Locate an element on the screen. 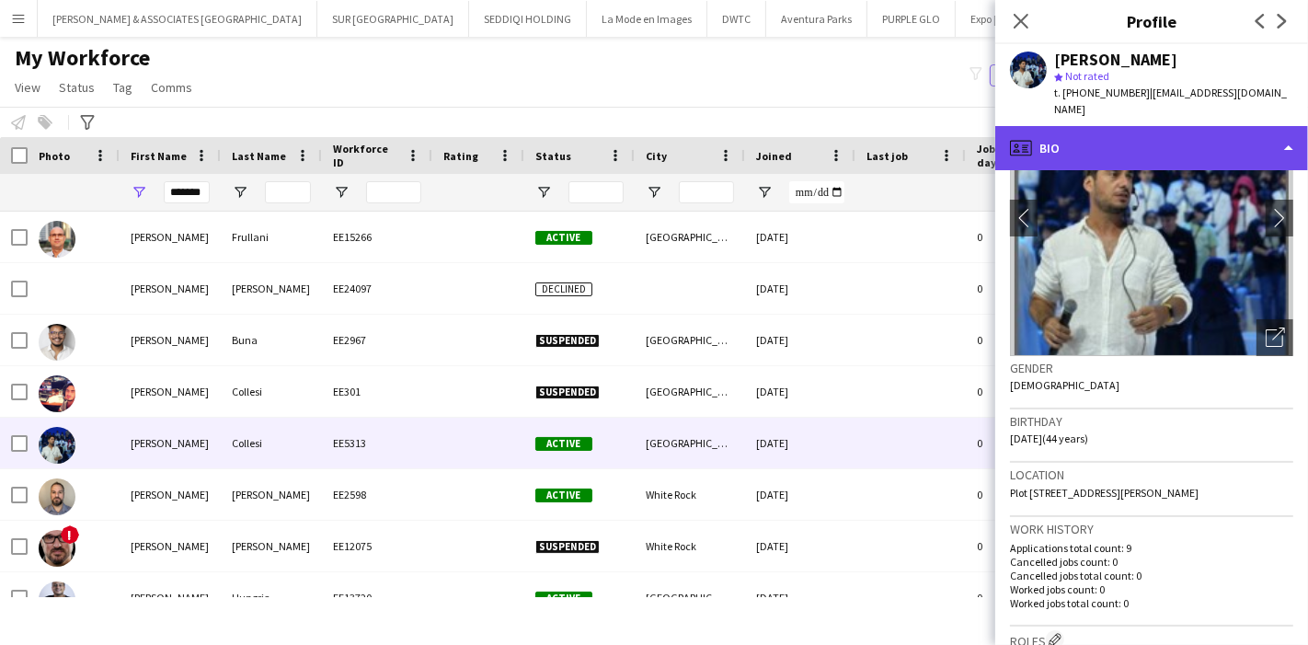 The height and width of the screenshot is (645, 1308). div: Buna is located at coordinates (271, 339).